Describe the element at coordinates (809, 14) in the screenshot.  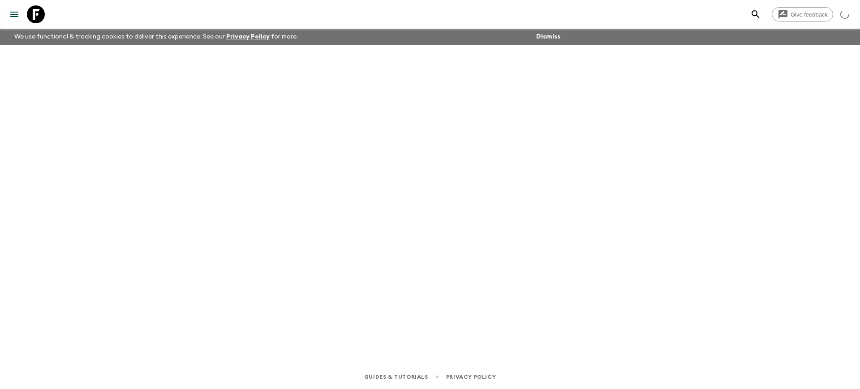
I see `span: Give feedback` at that location.